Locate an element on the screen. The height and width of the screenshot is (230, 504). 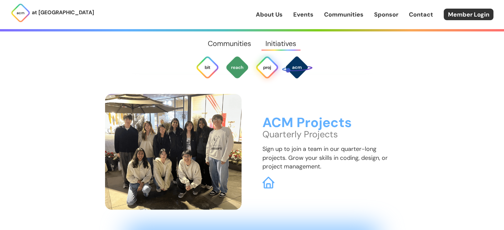
p: Quarterly Projects is located at coordinates (331, 134).